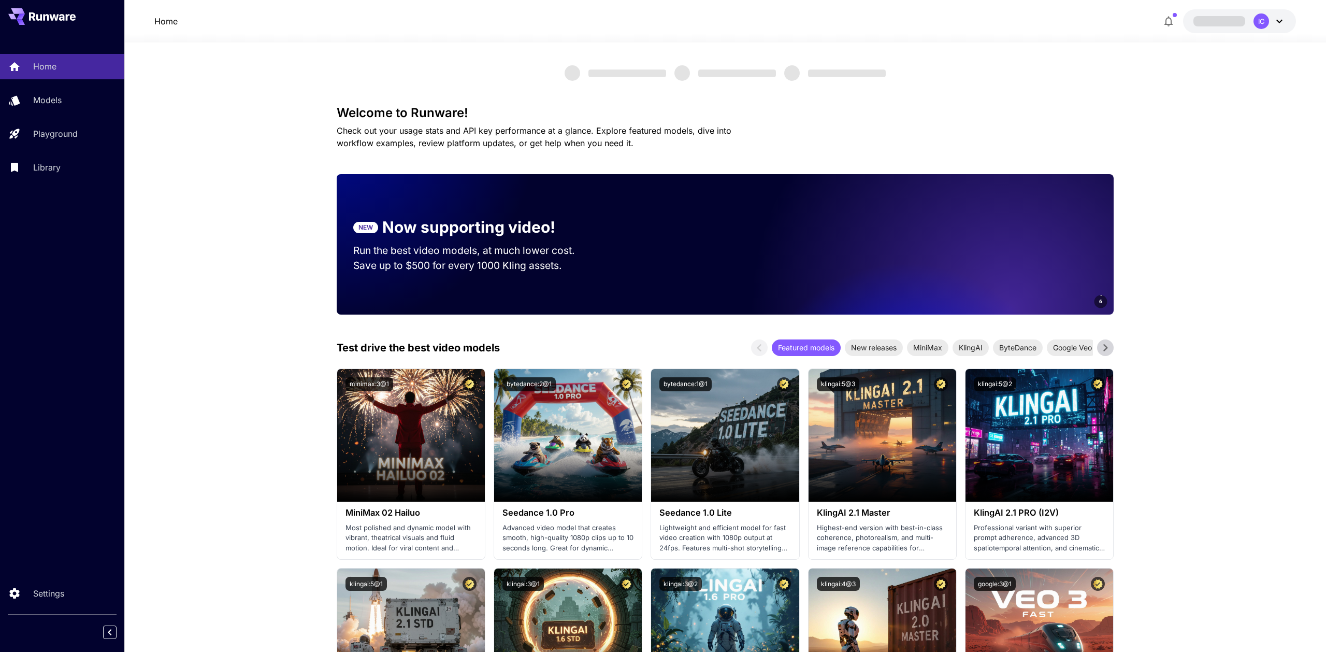 The height and width of the screenshot is (652, 1326). What do you see at coordinates (534, 137) in the screenshot?
I see `span: Check out your usage stats and API key performance at a glance. Explore featured models, dive int...` at bounding box center [534, 137].